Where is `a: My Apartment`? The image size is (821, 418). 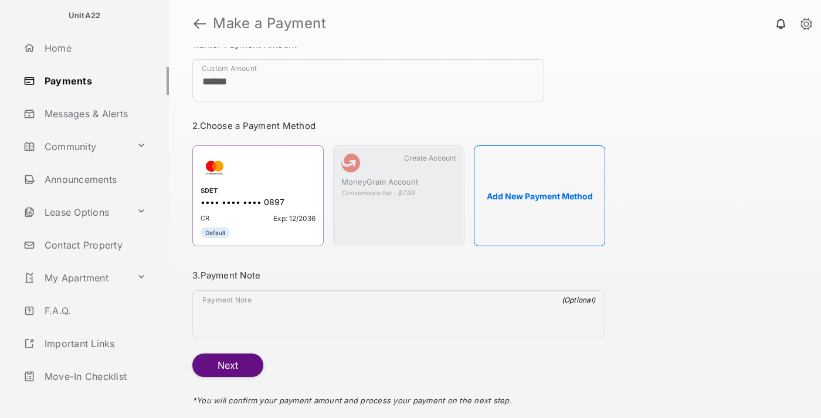
a: My Apartment is located at coordinates (75, 278).